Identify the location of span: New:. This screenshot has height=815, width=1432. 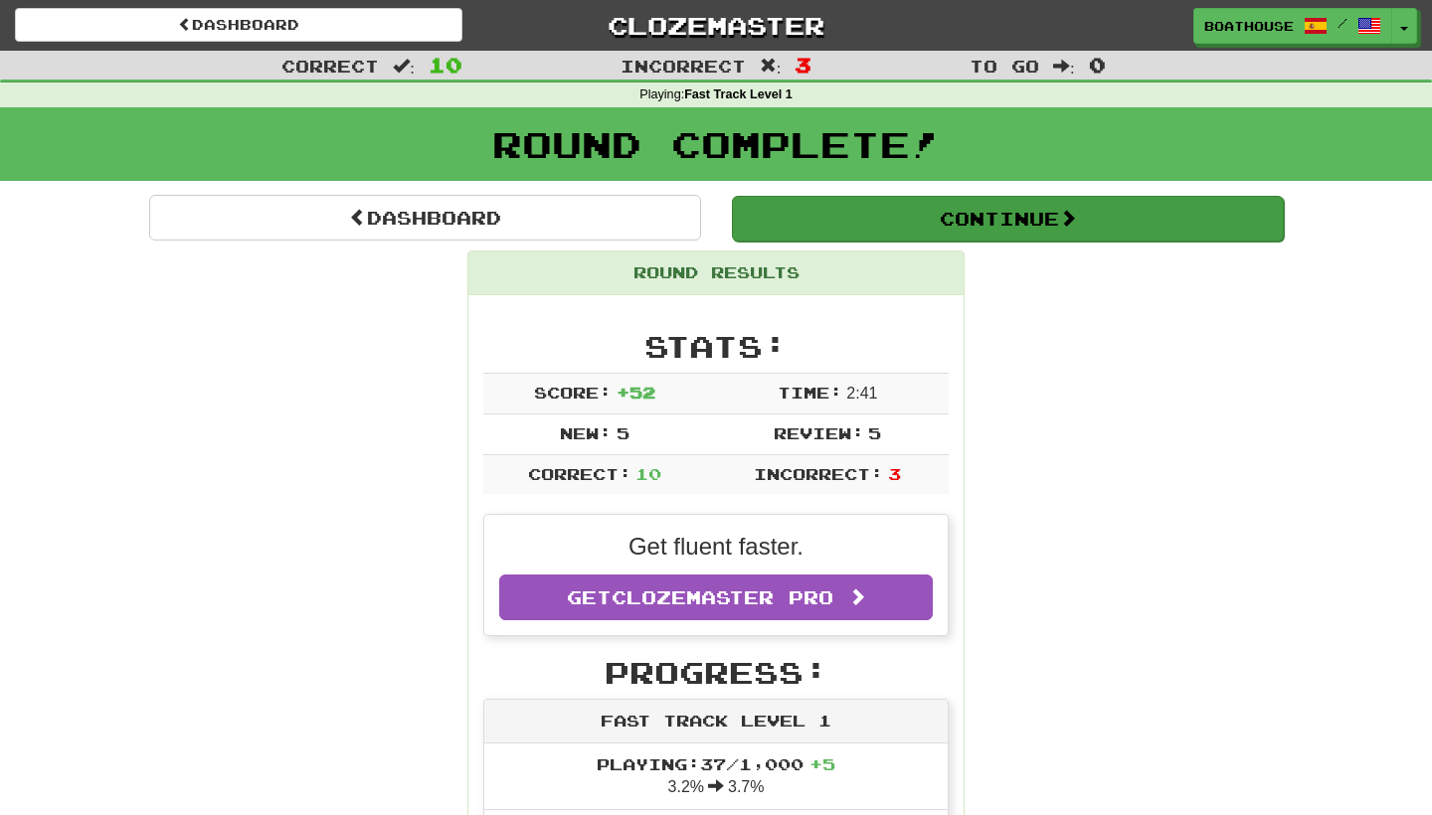
(586, 433).